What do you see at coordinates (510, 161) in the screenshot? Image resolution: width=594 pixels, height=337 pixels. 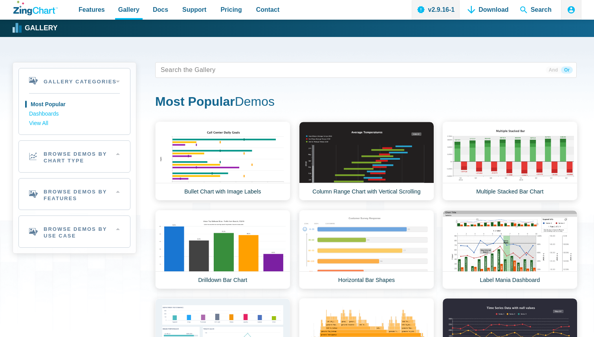 I see `a: Multiple Stacked Bar Chart` at bounding box center [510, 161].